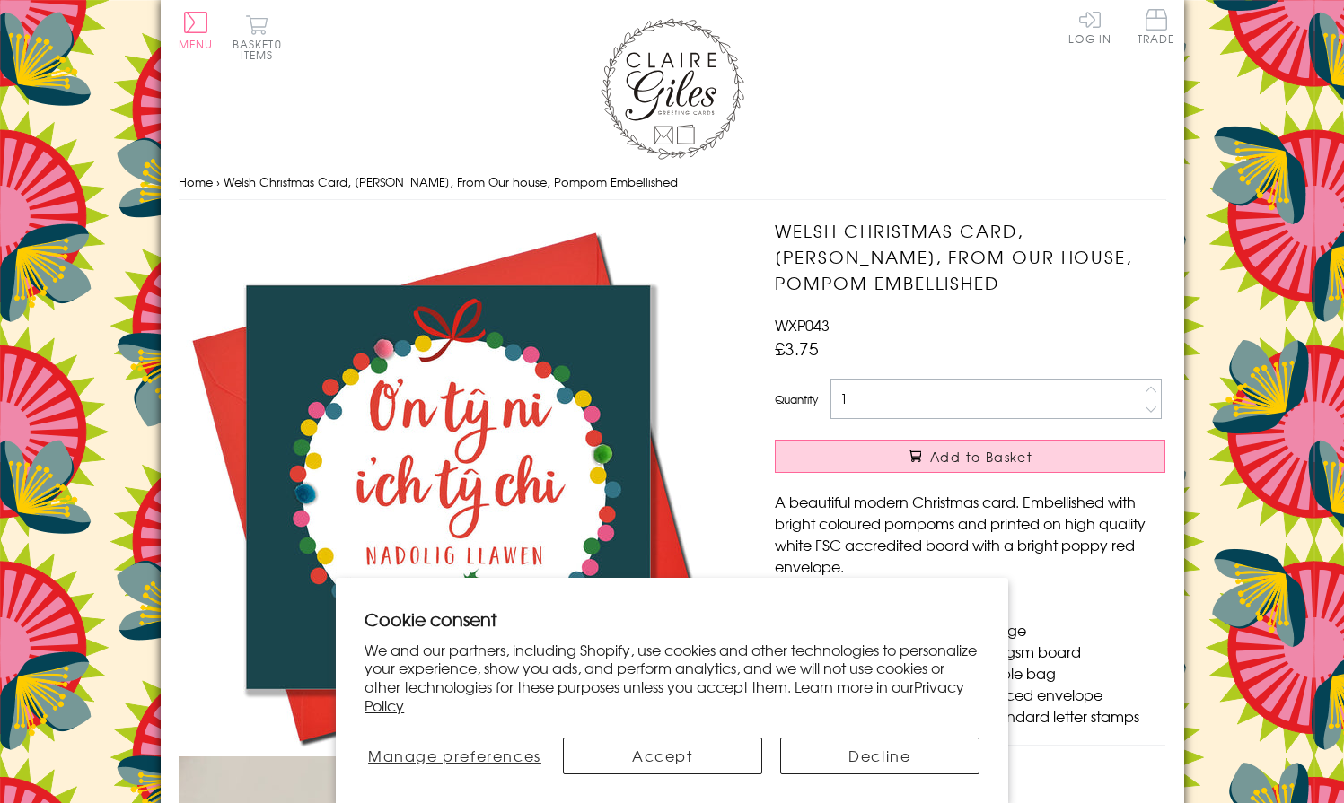 This screenshot has width=1344, height=803. What do you see at coordinates (261, 49) in the screenshot?
I see `span: 0 items` at bounding box center [261, 49].